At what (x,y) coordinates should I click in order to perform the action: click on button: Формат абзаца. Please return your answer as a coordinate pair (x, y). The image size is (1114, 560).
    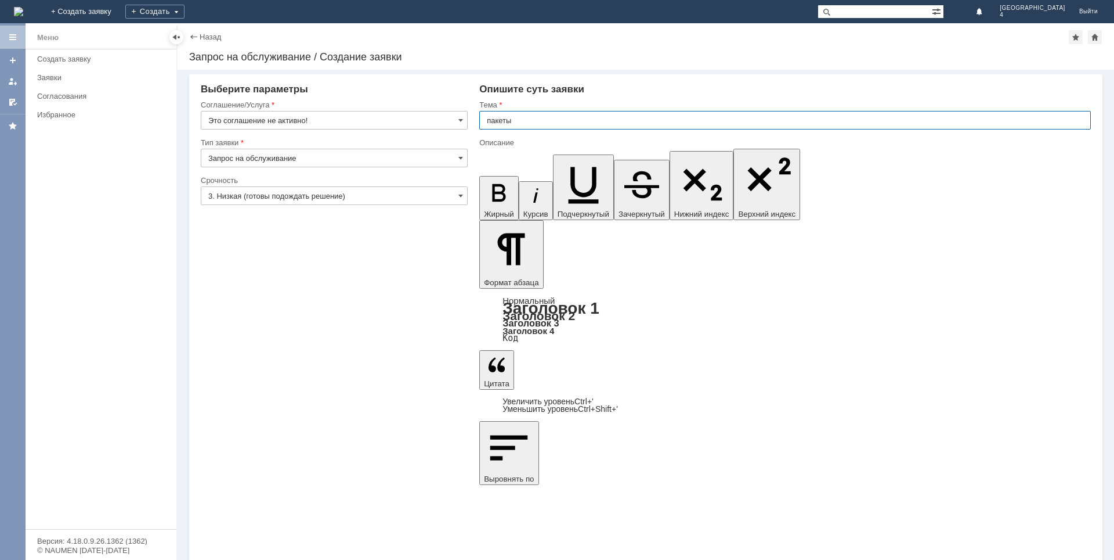
    Looking at the image, I should click on (511, 254).